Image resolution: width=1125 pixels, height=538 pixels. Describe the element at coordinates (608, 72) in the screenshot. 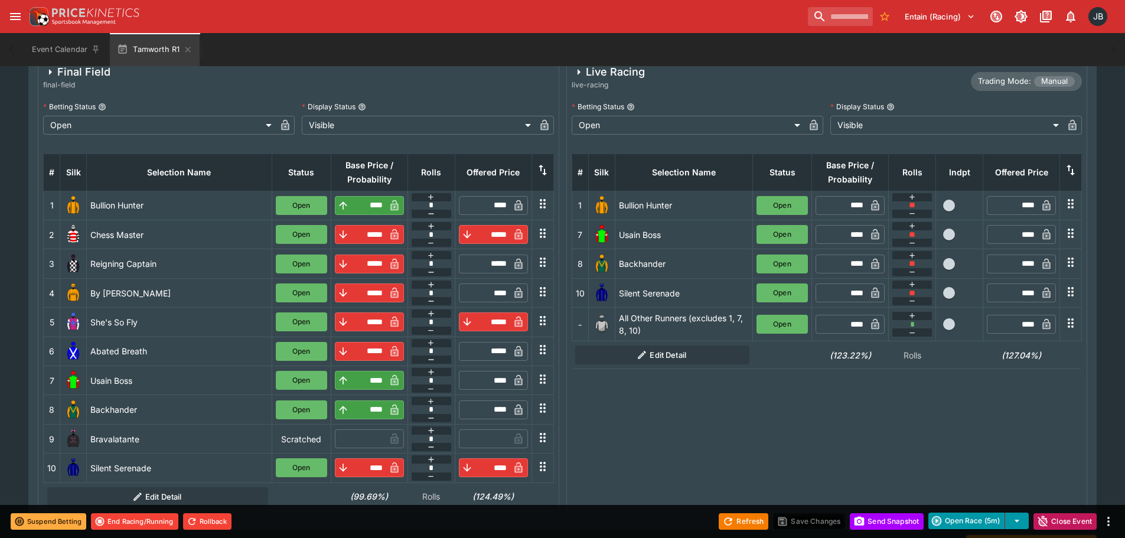

I see `div: Live Racing` at that location.